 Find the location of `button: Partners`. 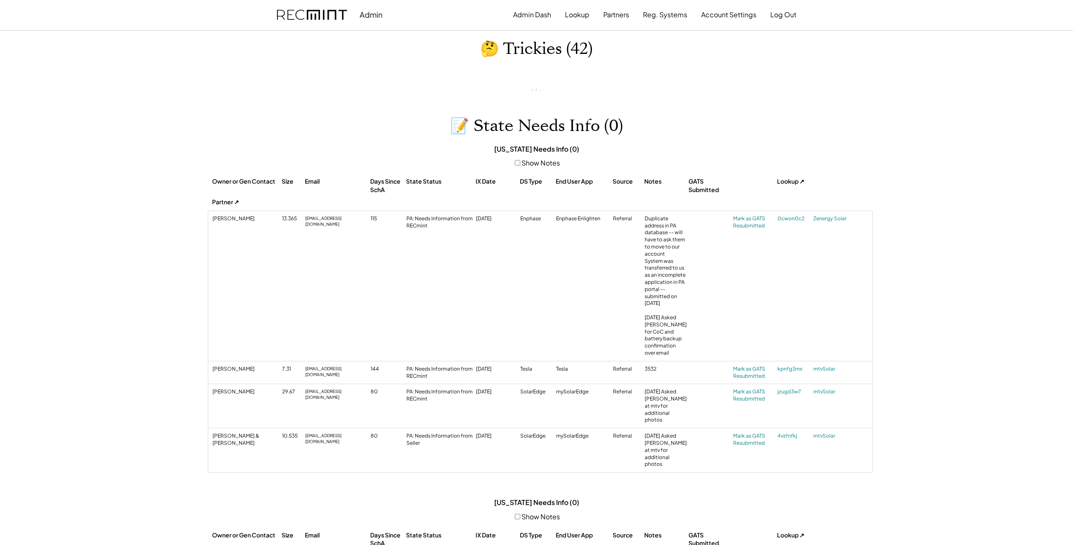

button: Partners is located at coordinates (616, 15).